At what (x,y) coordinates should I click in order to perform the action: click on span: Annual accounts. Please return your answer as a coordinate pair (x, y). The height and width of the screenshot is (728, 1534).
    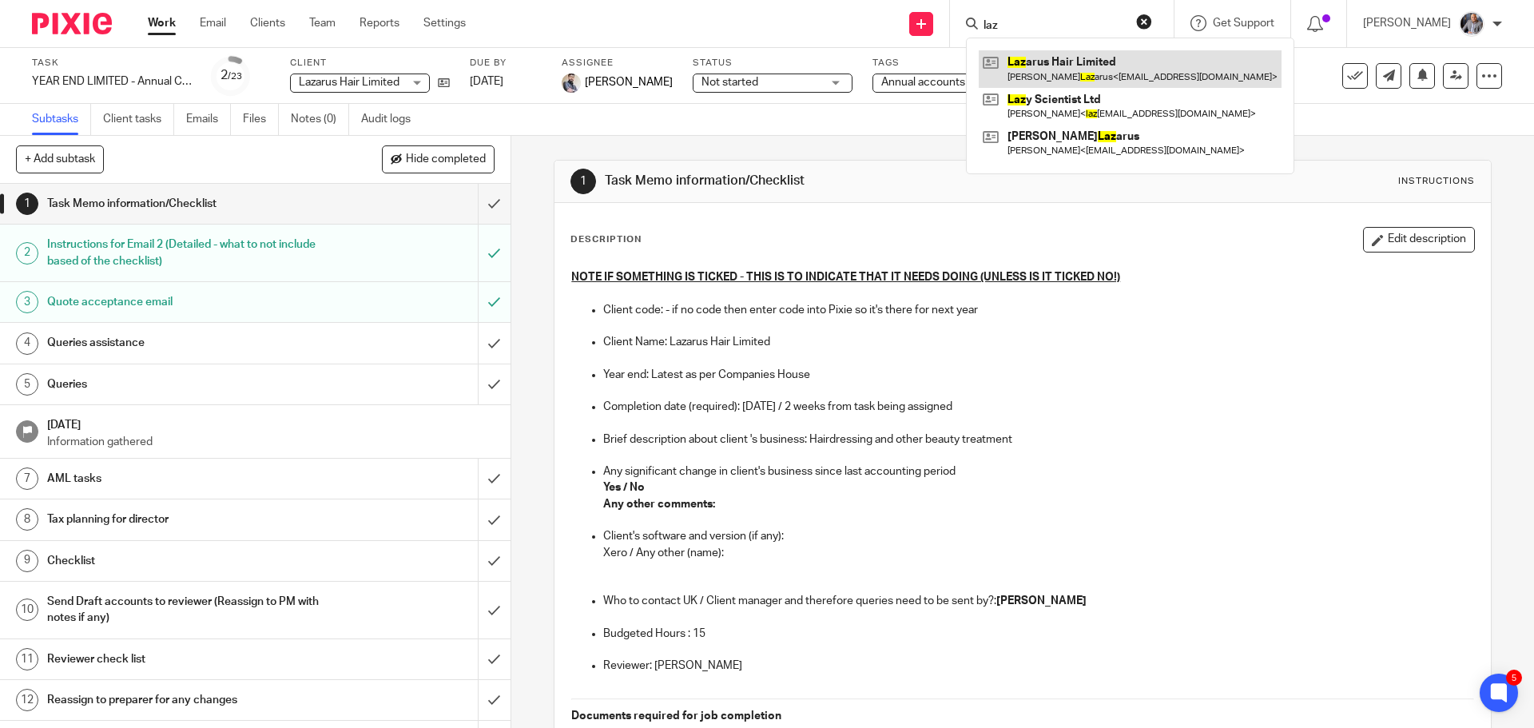
    Looking at the image, I should click on (923, 82).